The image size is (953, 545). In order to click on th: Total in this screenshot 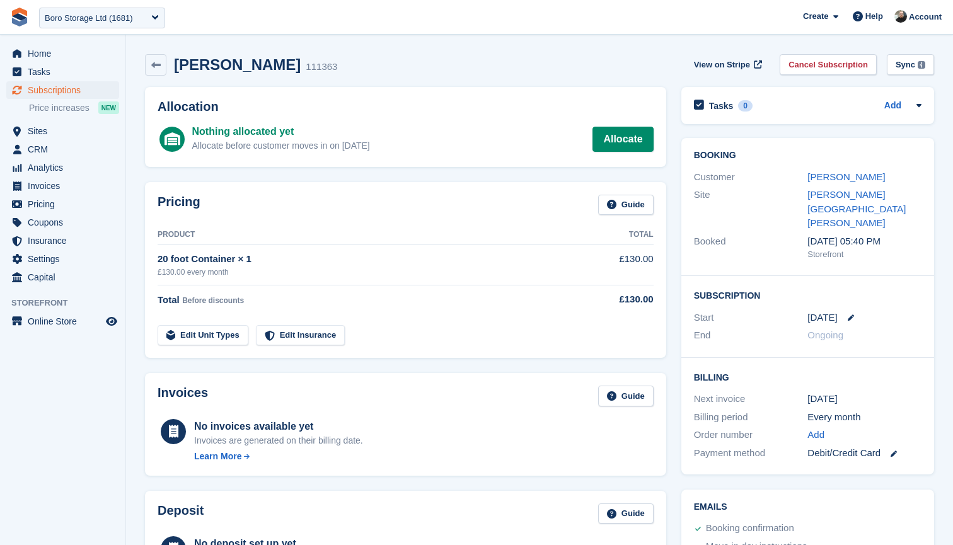, I will do `click(615, 235)`.